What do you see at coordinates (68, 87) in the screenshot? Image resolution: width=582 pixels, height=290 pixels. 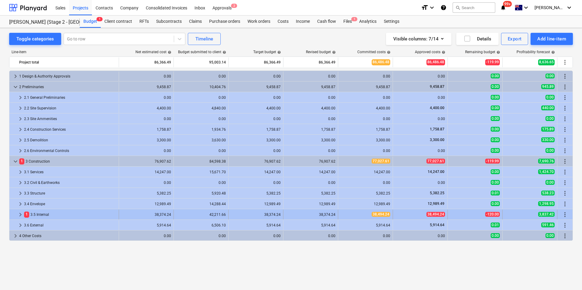 I see `div: 2 Preliminaries` at bounding box center [68, 87].